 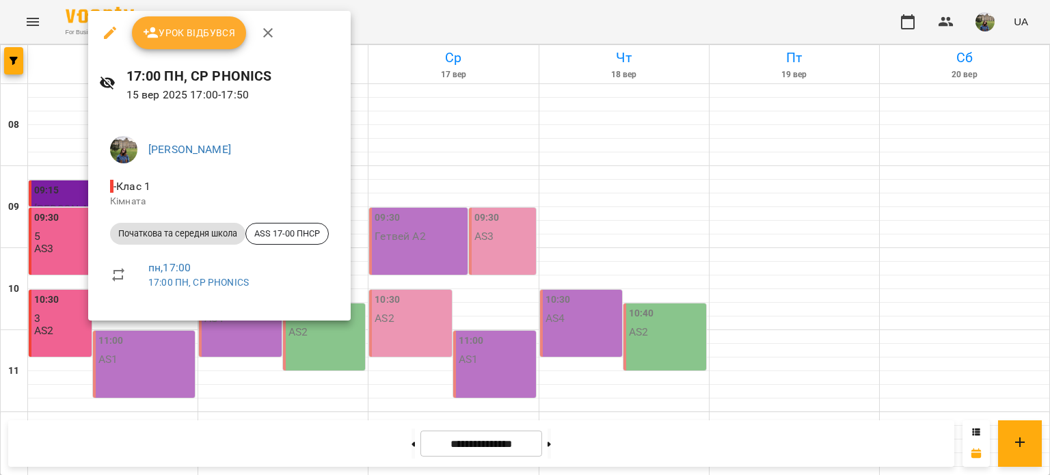 What do you see at coordinates (170, 267) in the screenshot?
I see `a: пн , 17:00` at bounding box center [170, 267].